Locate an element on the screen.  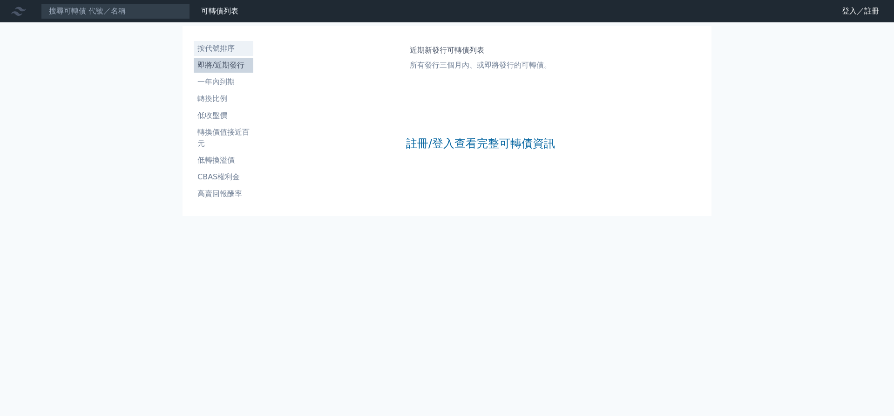
a: 轉換價值接近百元 is located at coordinates (223, 138).